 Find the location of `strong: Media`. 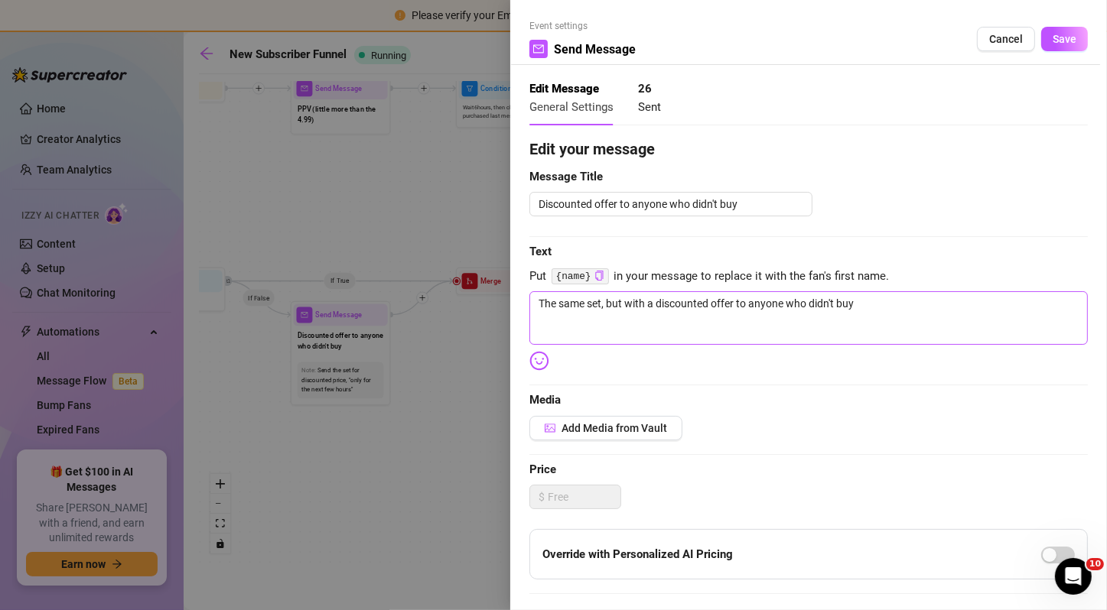

strong: Media is located at coordinates (545, 400).